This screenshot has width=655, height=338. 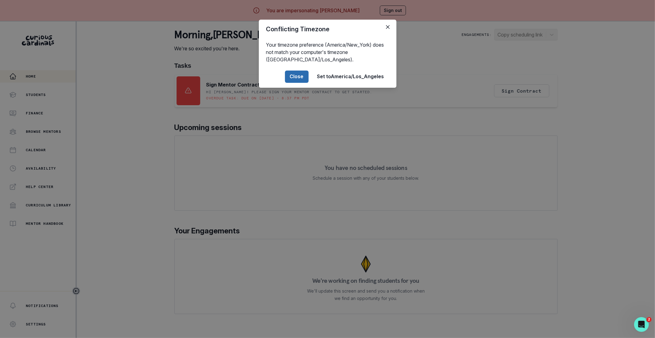 What do you see at coordinates (328, 52) in the screenshot?
I see `div: Your timezone preference (America/New_York) does not match your computer's timezone ([GEOGRAPHIC_...` at bounding box center [328, 52].